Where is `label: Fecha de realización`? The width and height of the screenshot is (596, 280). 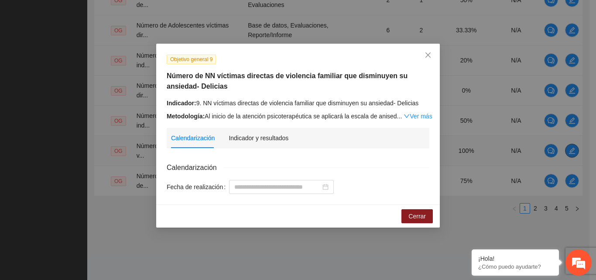 label: Fecha de realización is located at coordinates (198, 187).